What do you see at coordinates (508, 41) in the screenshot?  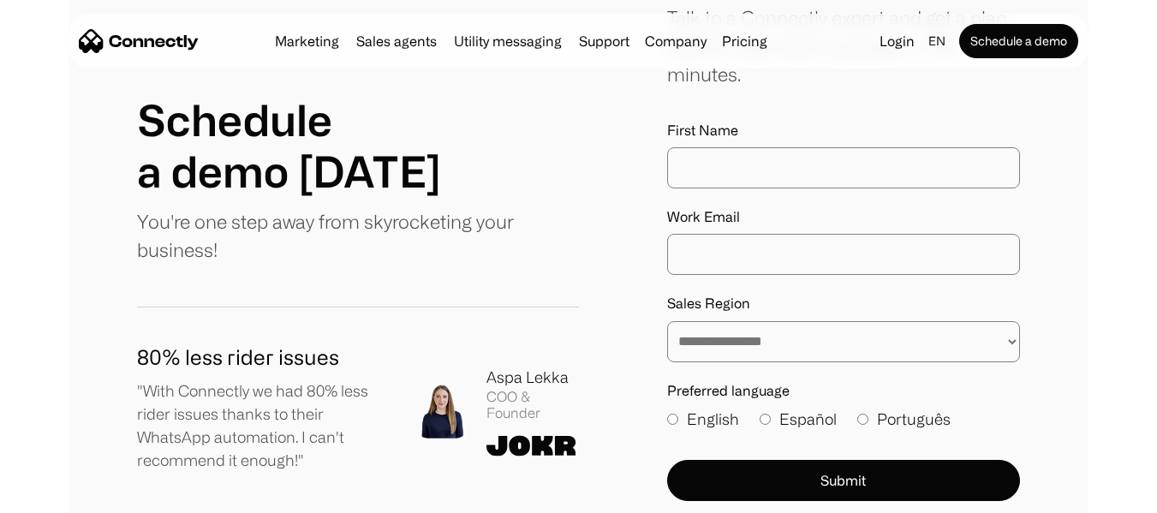 I see `a: Utility messaging` at bounding box center [508, 41].